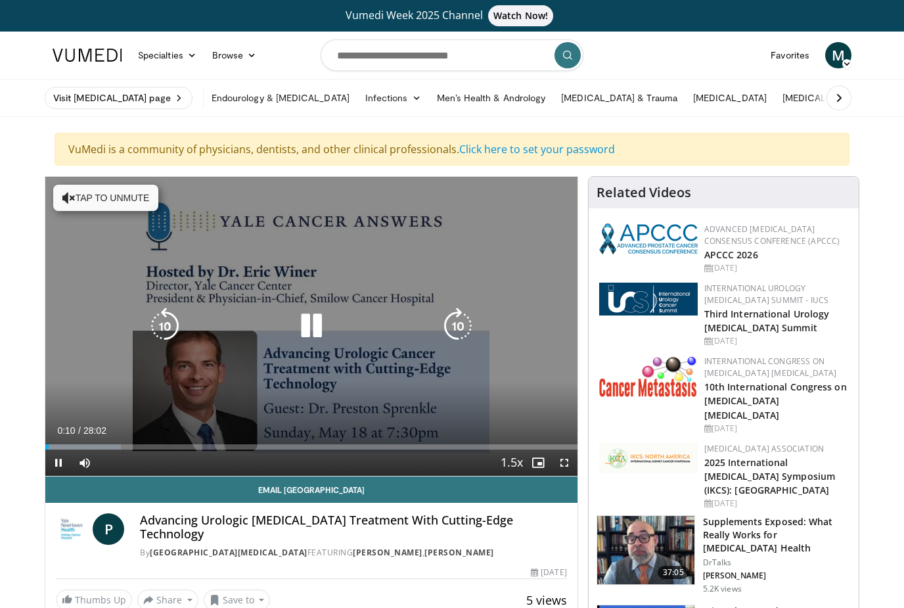 Image resolution: width=904 pixels, height=608 pixels. I want to click on a: M, so click(839, 55).